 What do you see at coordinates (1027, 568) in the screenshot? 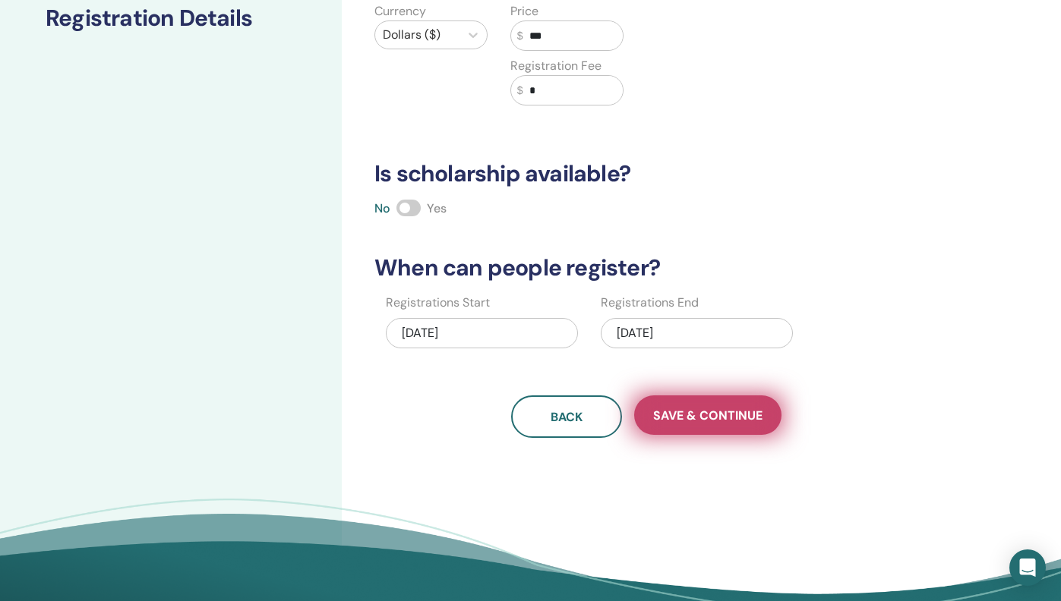
I see `div: Open Intercom Messenger` at bounding box center [1027, 568].